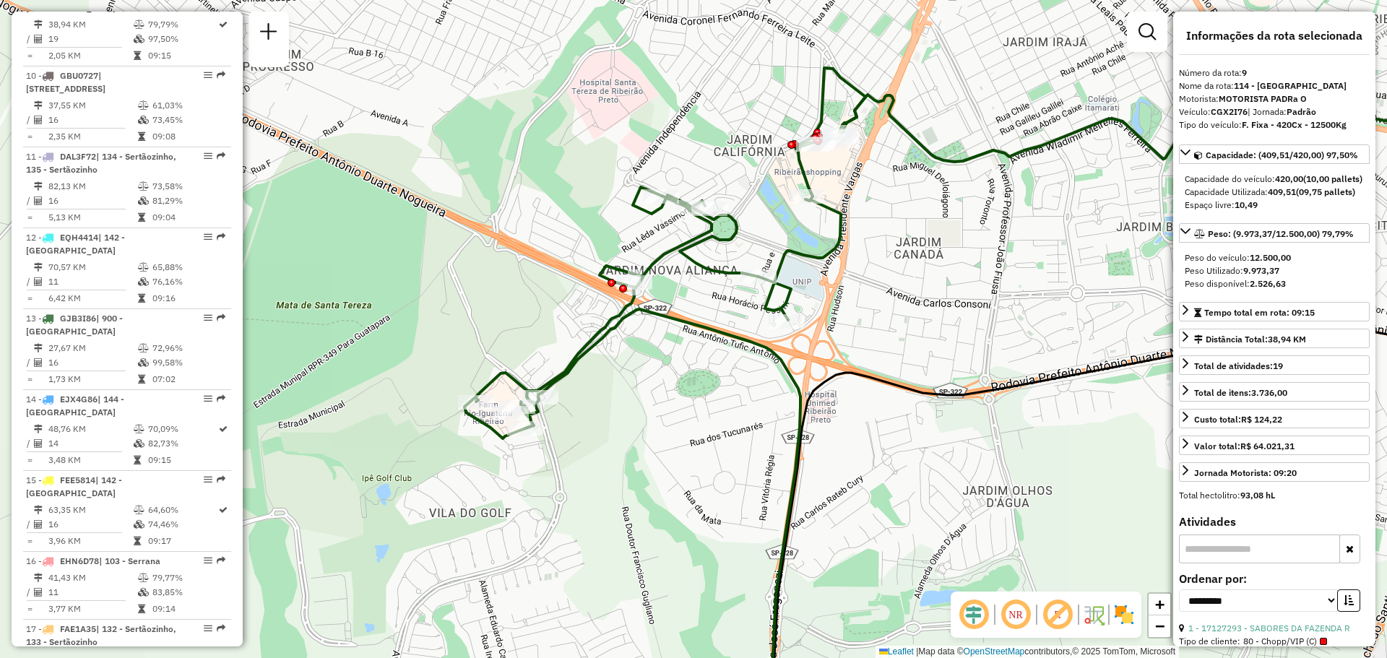 This screenshot has height=658, width=1387. What do you see at coordinates (74, 486) in the screenshot?
I see `span: 15 -` at bounding box center [74, 486].